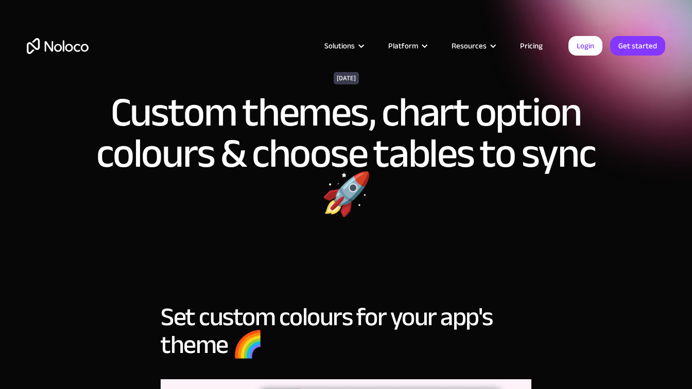 The image size is (692, 389). What do you see at coordinates (637, 46) in the screenshot?
I see `a: Get started` at bounding box center [637, 46].